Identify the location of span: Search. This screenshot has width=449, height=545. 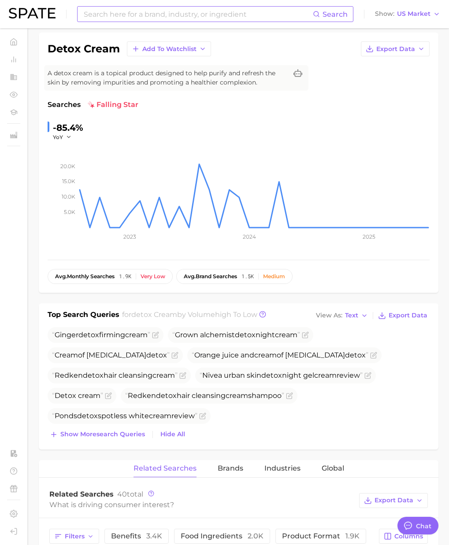
(335, 14).